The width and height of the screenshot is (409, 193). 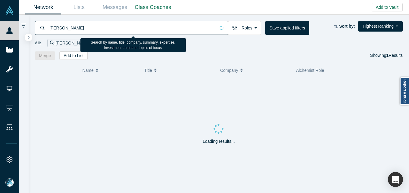 I want to click on img: Mia Scott's Account, so click(x=10, y=183).